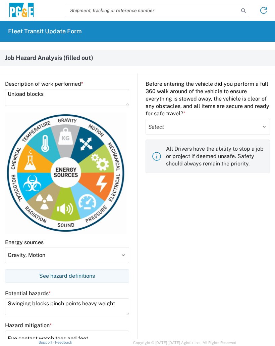  Describe the element at coordinates (45, 31) in the screenshot. I see `h2: Fleet Transit Update Form` at that location.